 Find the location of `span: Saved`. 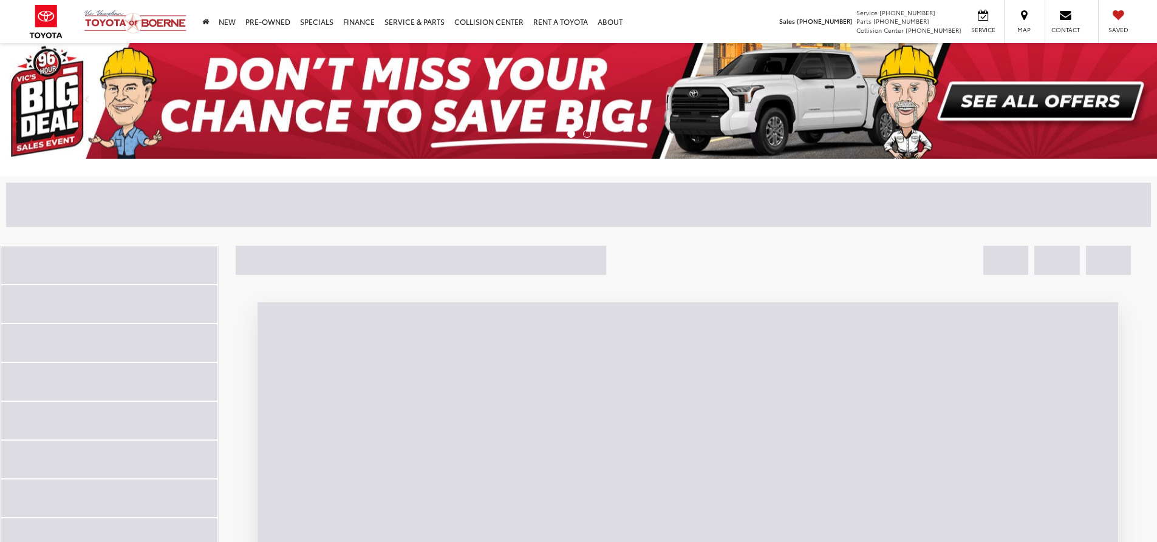

span: Saved is located at coordinates (1118, 30).